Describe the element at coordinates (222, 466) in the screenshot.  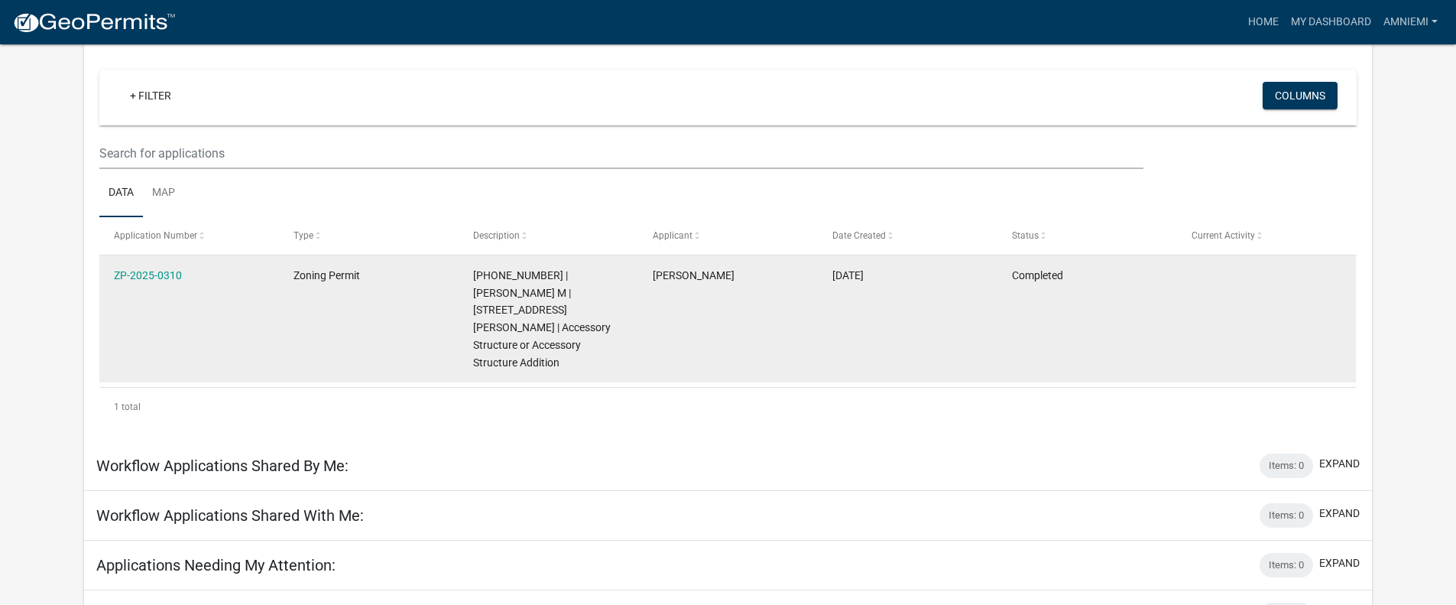
I see `h5: Workflow Applications Shared By Me:` at that location.